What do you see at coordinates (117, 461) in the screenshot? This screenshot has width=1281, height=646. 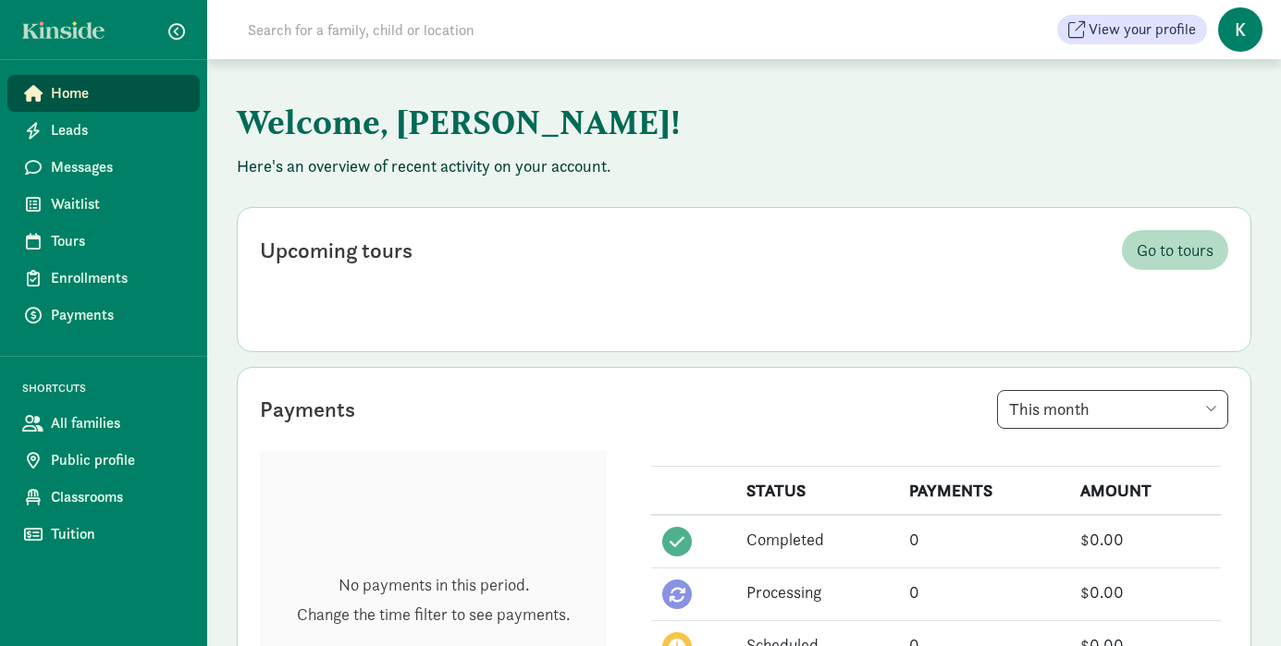 I see `span: Public profile` at bounding box center [117, 461].